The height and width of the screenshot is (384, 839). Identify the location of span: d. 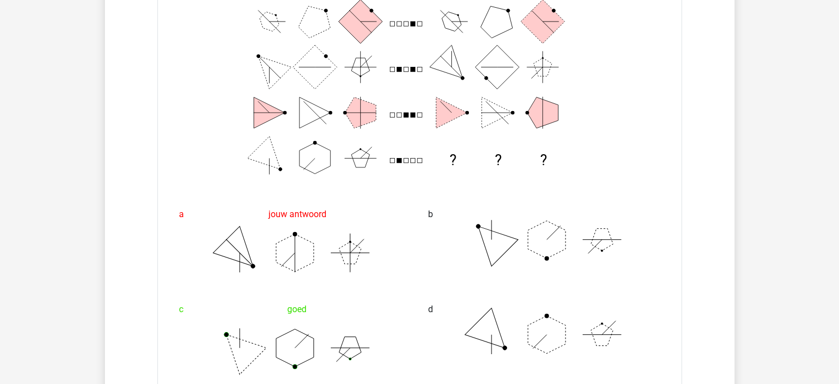
(431, 309).